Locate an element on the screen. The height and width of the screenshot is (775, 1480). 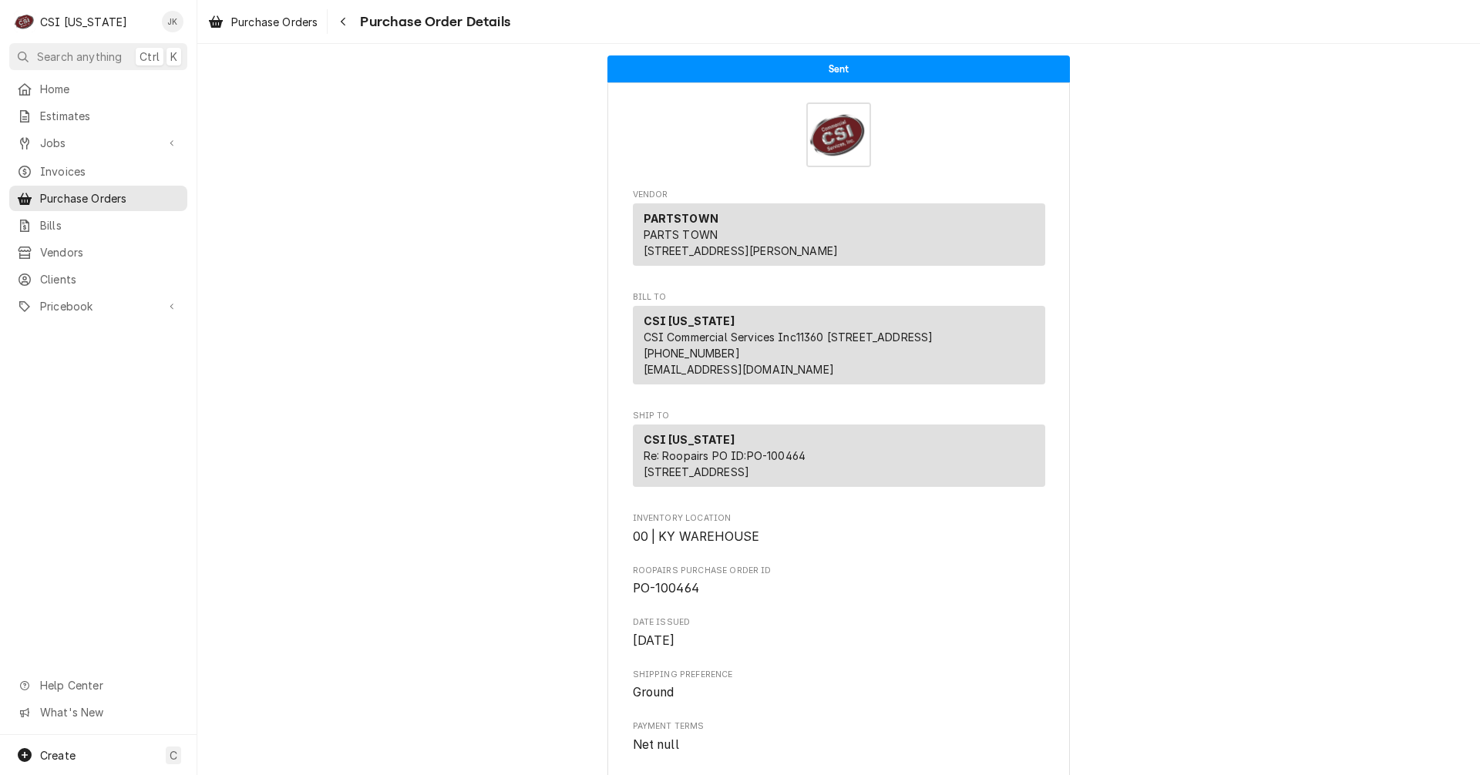
a: Home is located at coordinates (98, 89).